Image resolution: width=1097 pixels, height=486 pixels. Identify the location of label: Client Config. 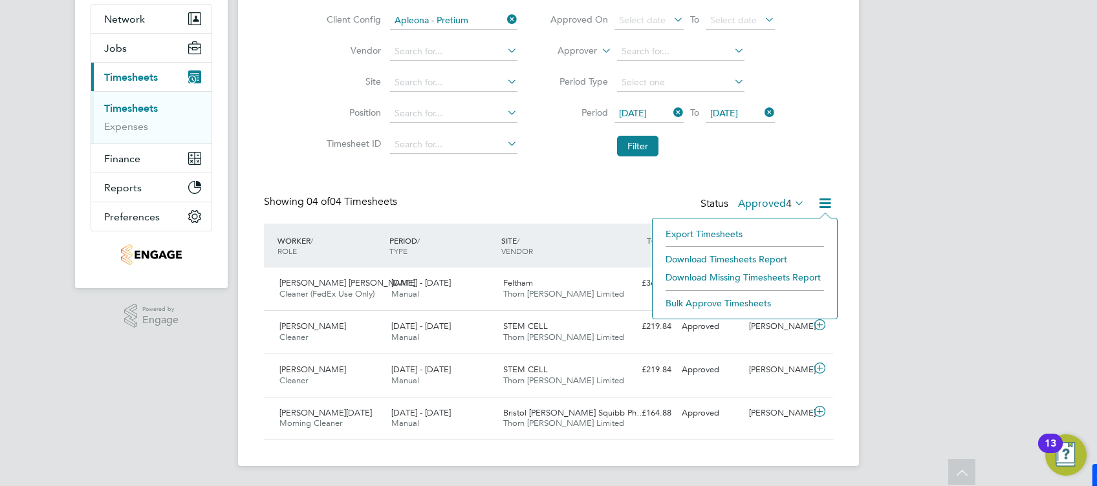
(352, 19).